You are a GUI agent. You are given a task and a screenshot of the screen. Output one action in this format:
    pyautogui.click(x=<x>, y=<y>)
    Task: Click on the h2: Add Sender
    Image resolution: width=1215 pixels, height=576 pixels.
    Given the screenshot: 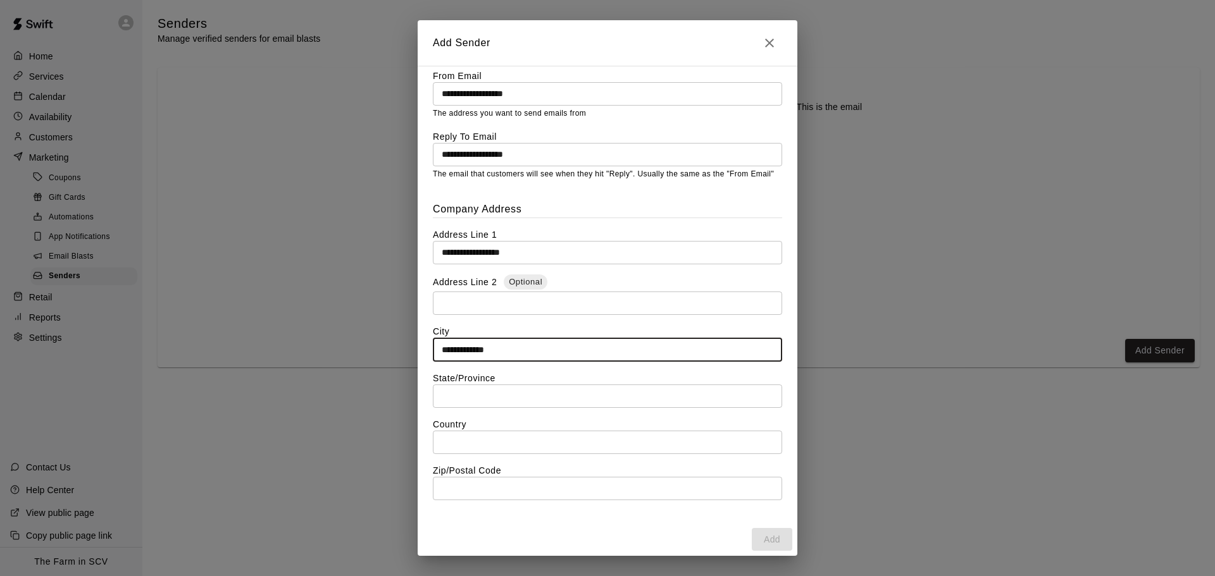 What is the action you would take?
    pyautogui.click(x=607, y=43)
    